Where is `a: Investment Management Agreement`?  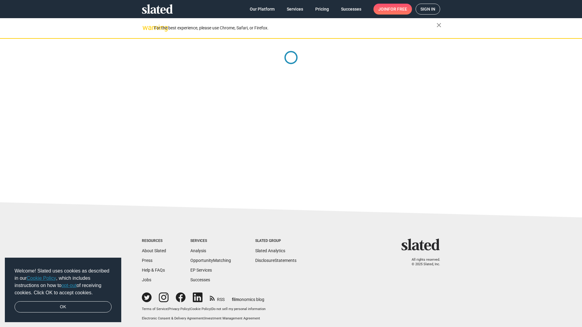 a: Investment Management Agreement is located at coordinates (232, 319).